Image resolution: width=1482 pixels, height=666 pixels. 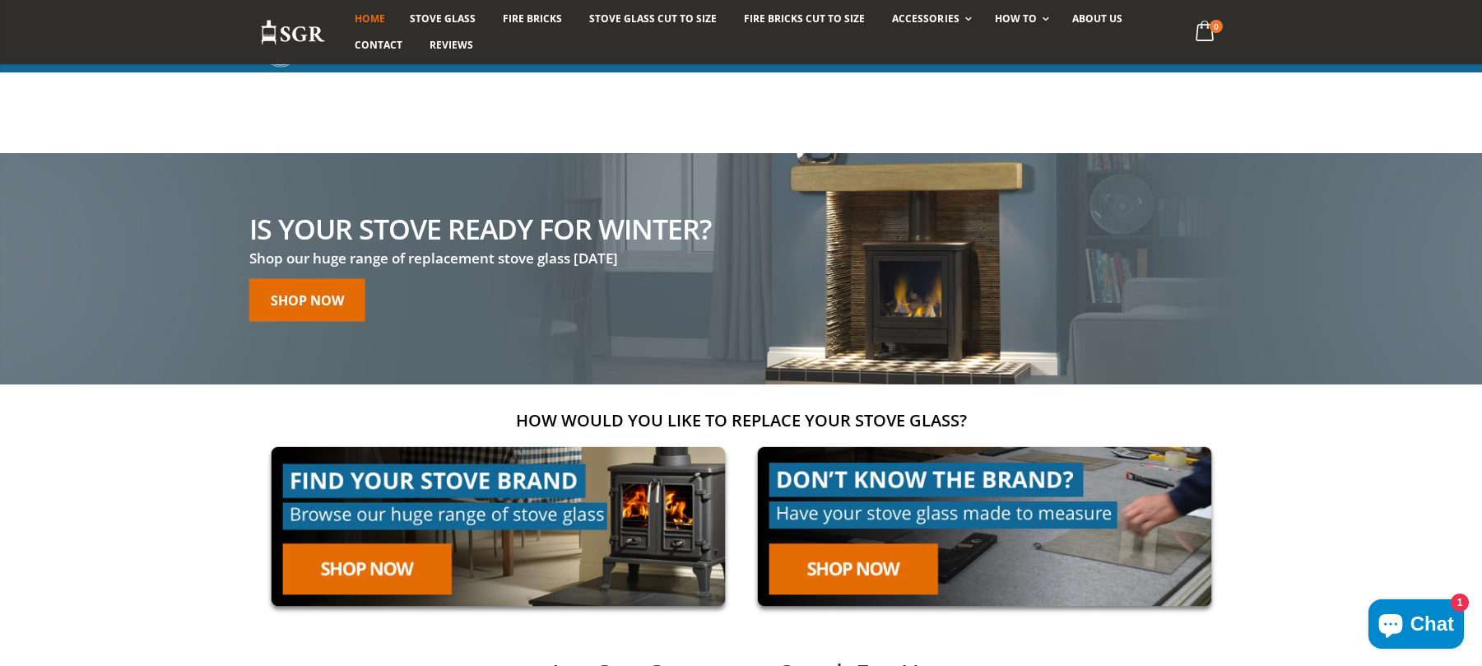 What do you see at coordinates (378, 44) in the screenshot?
I see `span: Contact` at bounding box center [378, 44].